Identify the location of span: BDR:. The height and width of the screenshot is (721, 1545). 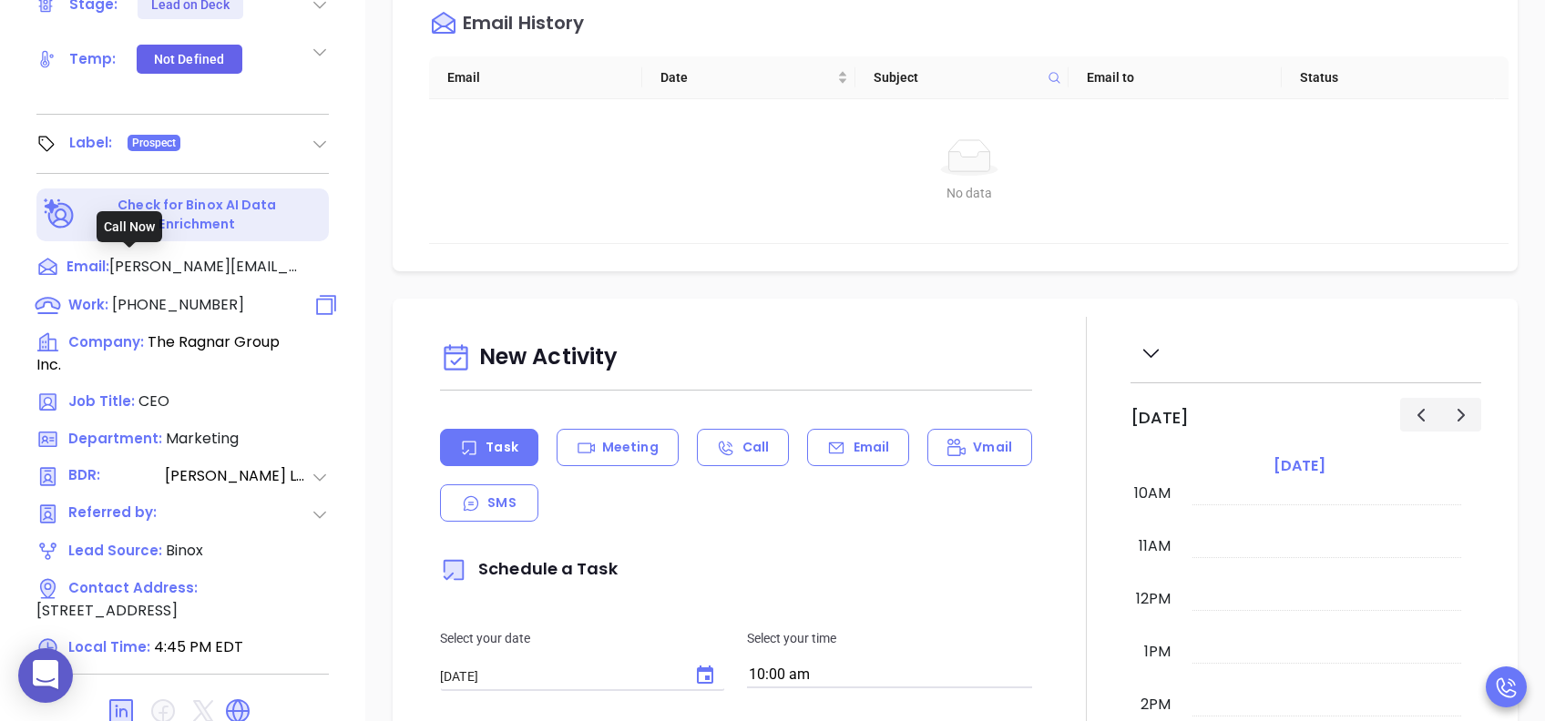
(116, 476).